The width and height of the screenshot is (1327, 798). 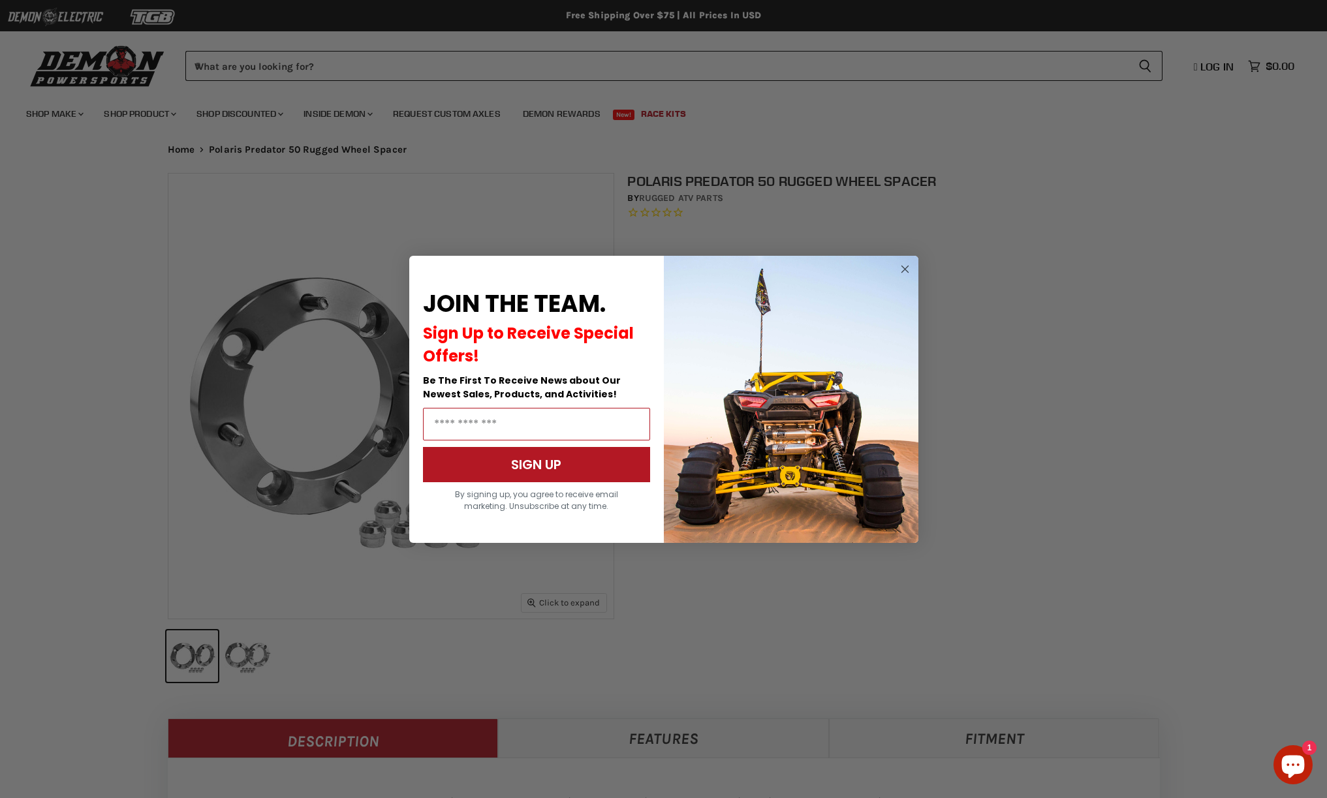 What do you see at coordinates (514, 304) in the screenshot?
I see `span: JOIN THE TEAM.` at bounding box center [514, 304].